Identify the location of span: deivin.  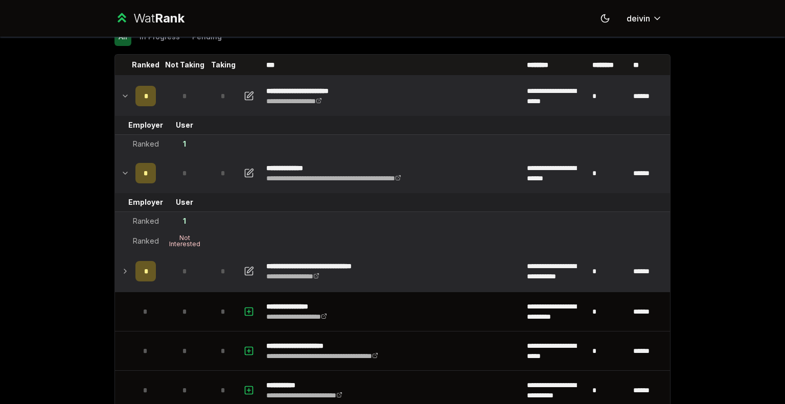
(639, 18).